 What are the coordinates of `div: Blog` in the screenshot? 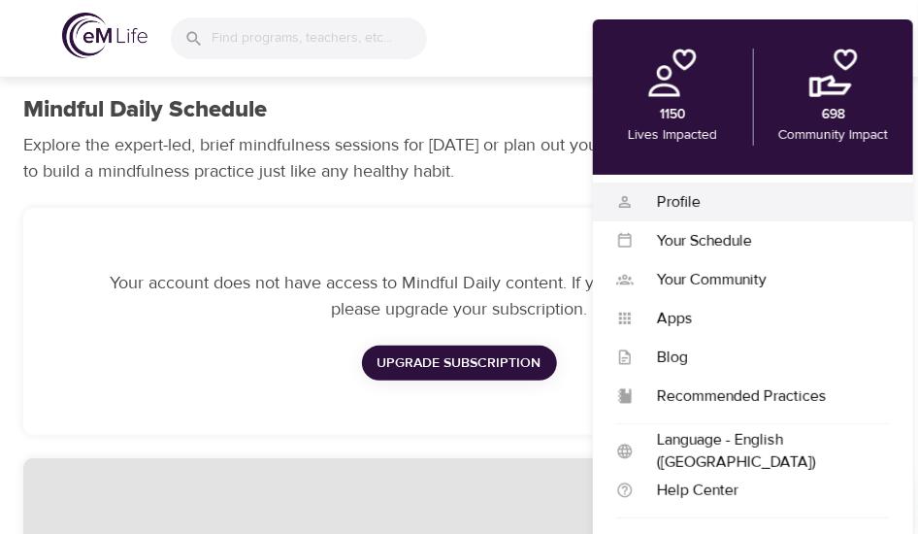 It's located at (762, 357).